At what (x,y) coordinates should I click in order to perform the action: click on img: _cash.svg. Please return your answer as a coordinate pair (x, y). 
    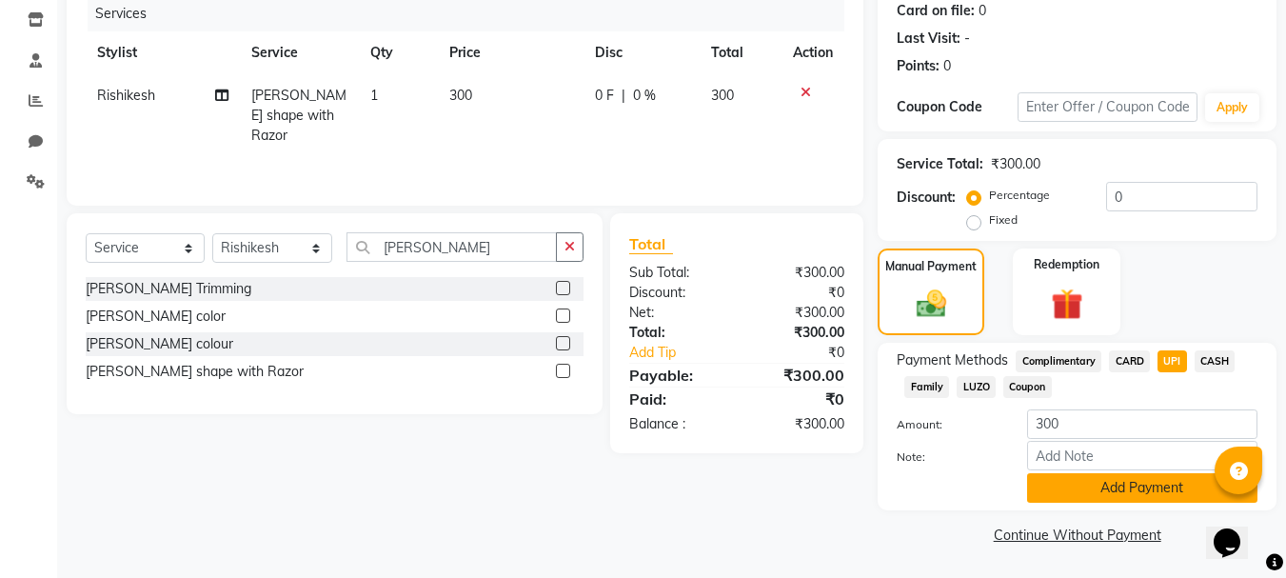
    Looking at the image, I should click on (931, 304).